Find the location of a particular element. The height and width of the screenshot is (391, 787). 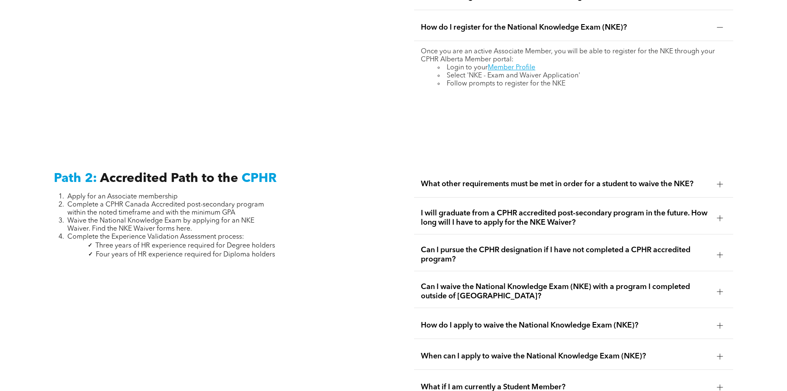

span: Can I pursue the CPHR designation if I have not completed a CPHR accredited program? is located at coordinates (565, 255).